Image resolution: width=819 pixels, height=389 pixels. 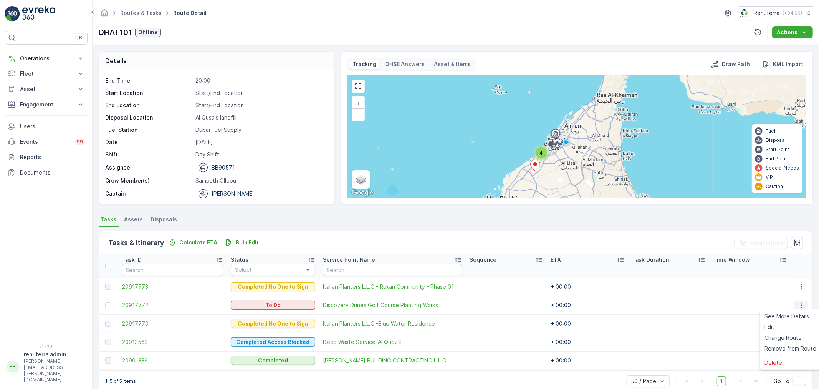 I want to click on button: Engagement, so click(x=46, y=104).